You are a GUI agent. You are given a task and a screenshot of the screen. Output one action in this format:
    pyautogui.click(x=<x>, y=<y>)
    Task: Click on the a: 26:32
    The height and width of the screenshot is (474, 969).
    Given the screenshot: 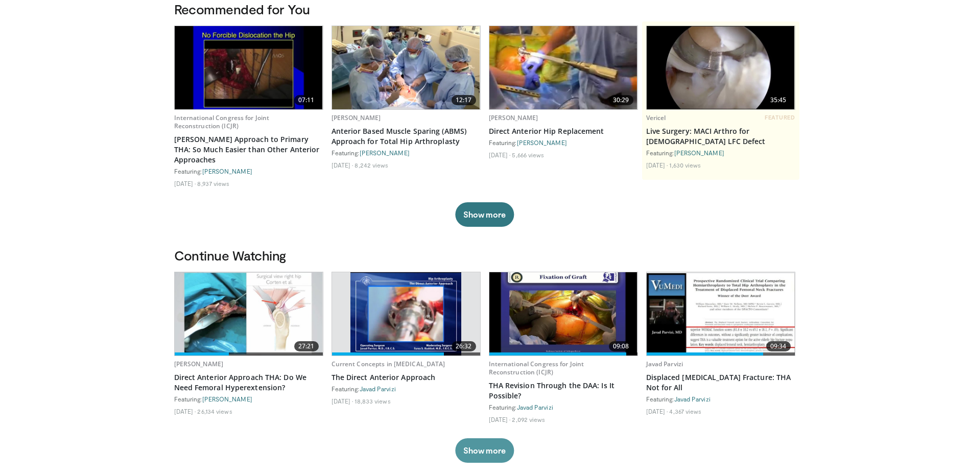 What is the action you would take?
    pyautogui.click(x=406, y=314)
    